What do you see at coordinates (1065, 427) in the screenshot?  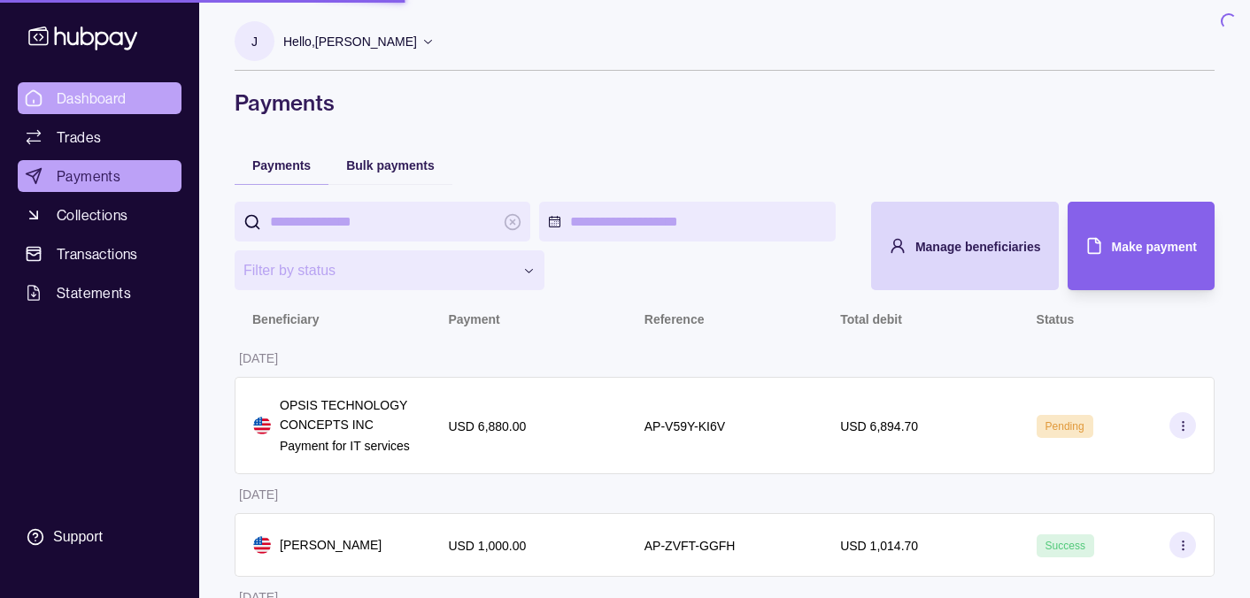 I see `span: Pending` at bounding box center [1065, 427].